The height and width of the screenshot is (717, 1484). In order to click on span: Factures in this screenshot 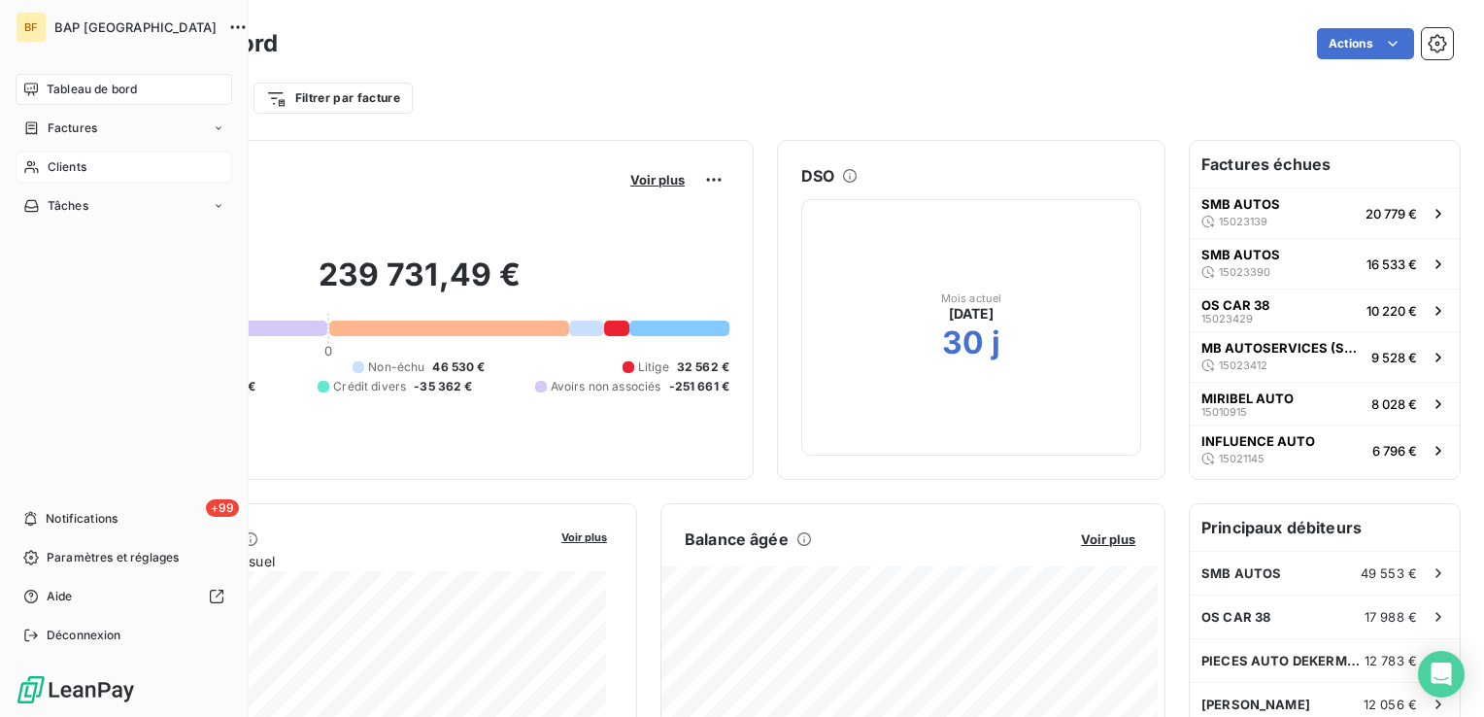, I will do `click(72, 128)`.